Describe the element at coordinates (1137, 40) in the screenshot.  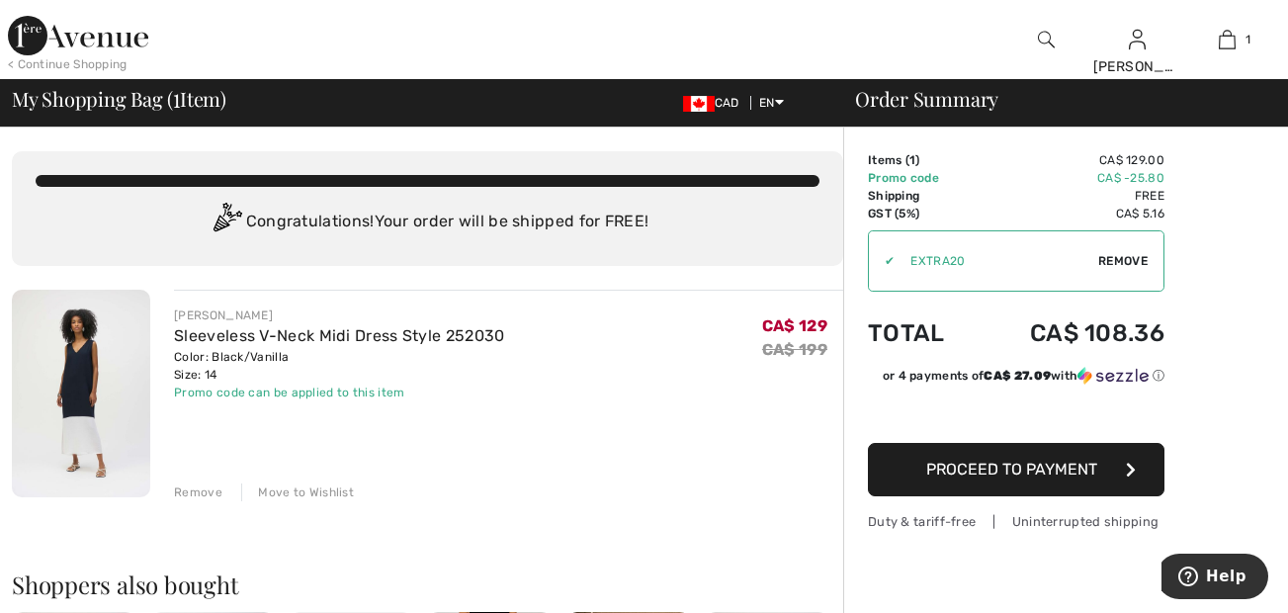
I see `img: My Info` at that location.